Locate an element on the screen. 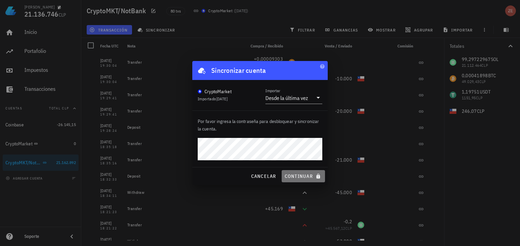 The height and width of the screenshot is (246, 520). p: Por favor ingresa la contraseña para desbloquear y sincronizar la cuenta. is located at coordinates (260, 125).